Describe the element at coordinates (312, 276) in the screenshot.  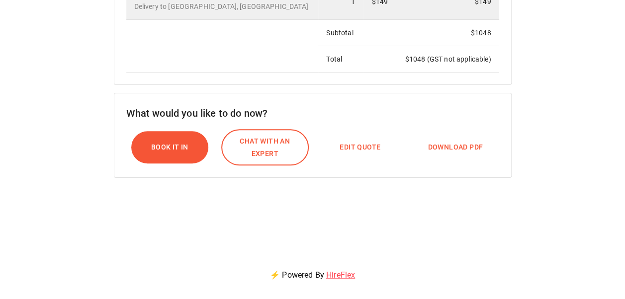
I see `p: ⚡ Powered By` at that location.